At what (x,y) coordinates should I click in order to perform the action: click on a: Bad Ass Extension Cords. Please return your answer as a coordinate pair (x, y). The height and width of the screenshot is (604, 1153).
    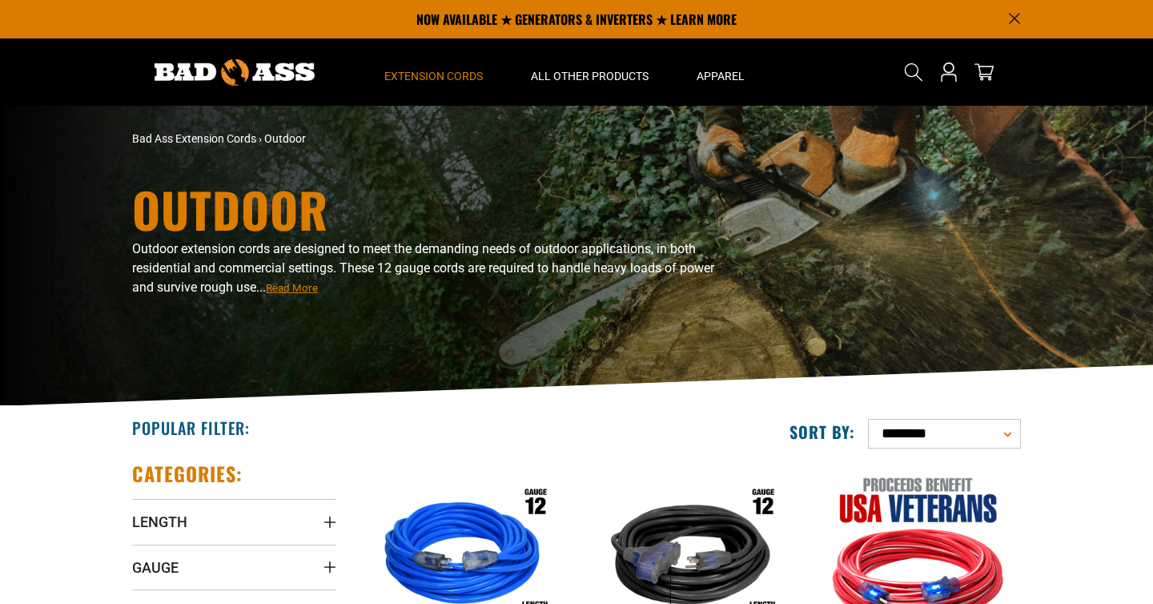
    Looking at the image, I should click on (194, 139).